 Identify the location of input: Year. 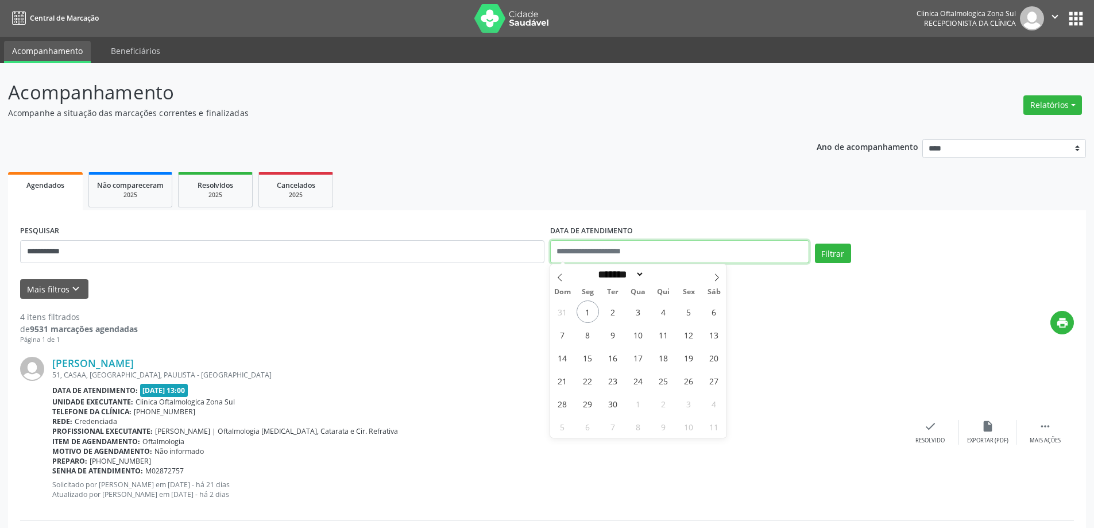
(663, 274).